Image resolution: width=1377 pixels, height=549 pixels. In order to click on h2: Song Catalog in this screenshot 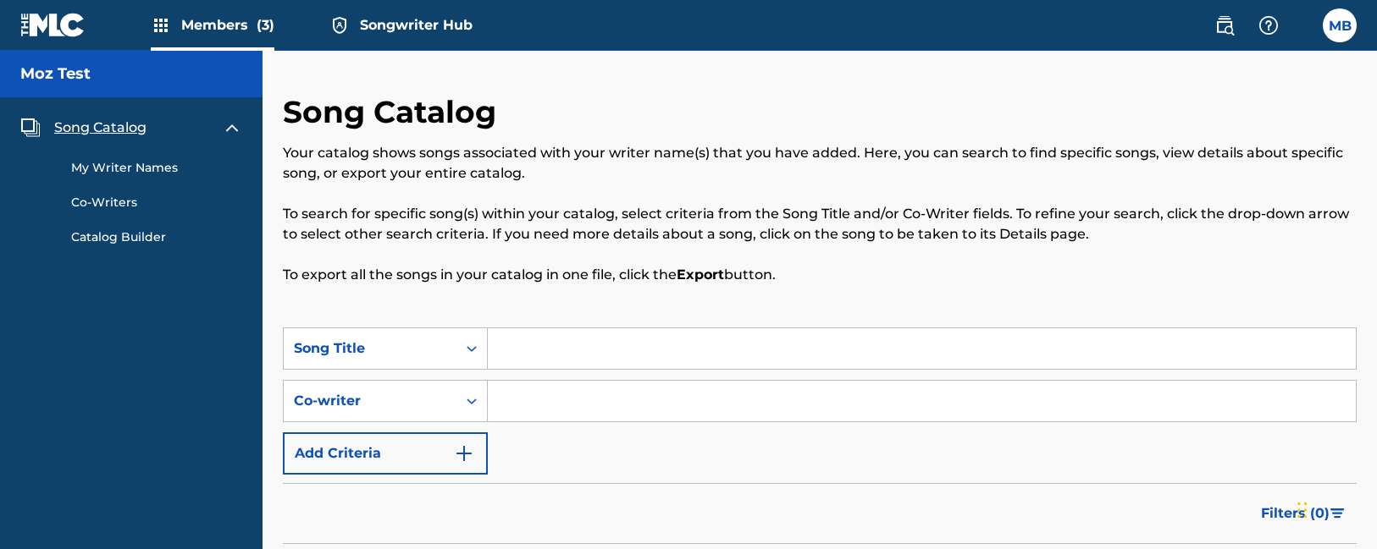, I will do `click(394, 112)`.